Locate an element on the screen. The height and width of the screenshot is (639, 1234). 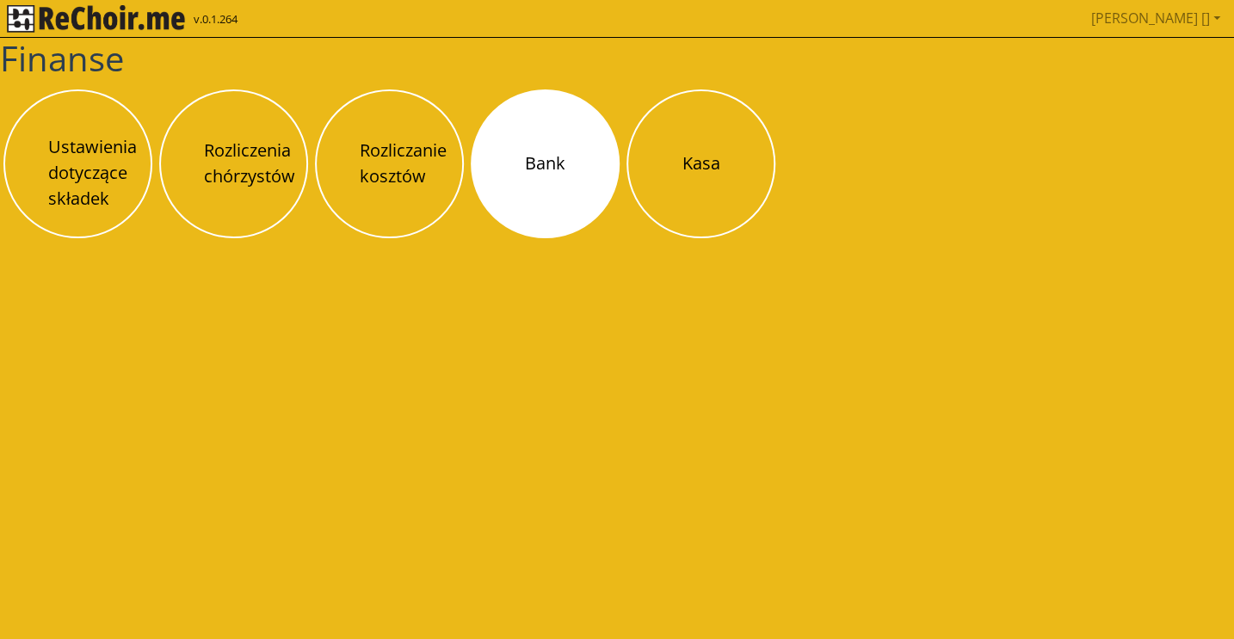
button: Rozliczanie kosztów is located at coordinates (389, 163).